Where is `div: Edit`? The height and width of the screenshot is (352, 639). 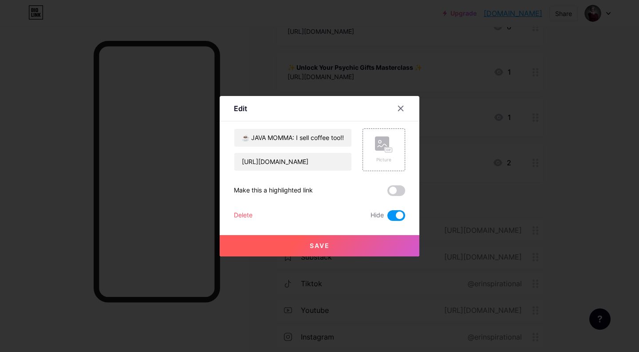 div: Edit is located at coordinates (241, 108).